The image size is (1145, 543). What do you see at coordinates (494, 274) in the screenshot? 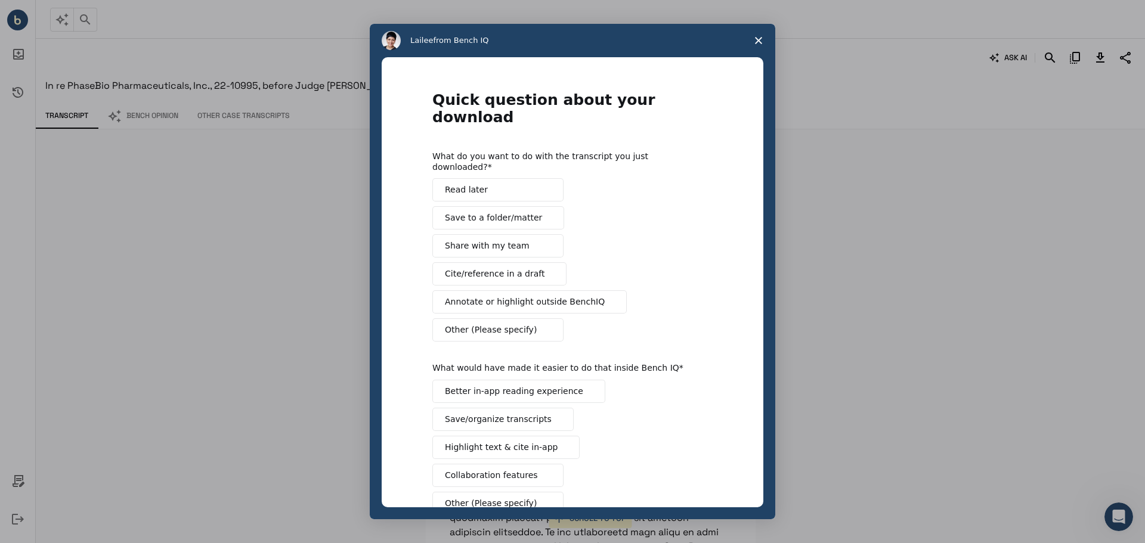
I see `span: Cite/reference in a draft` at bounding box center [494, 274].